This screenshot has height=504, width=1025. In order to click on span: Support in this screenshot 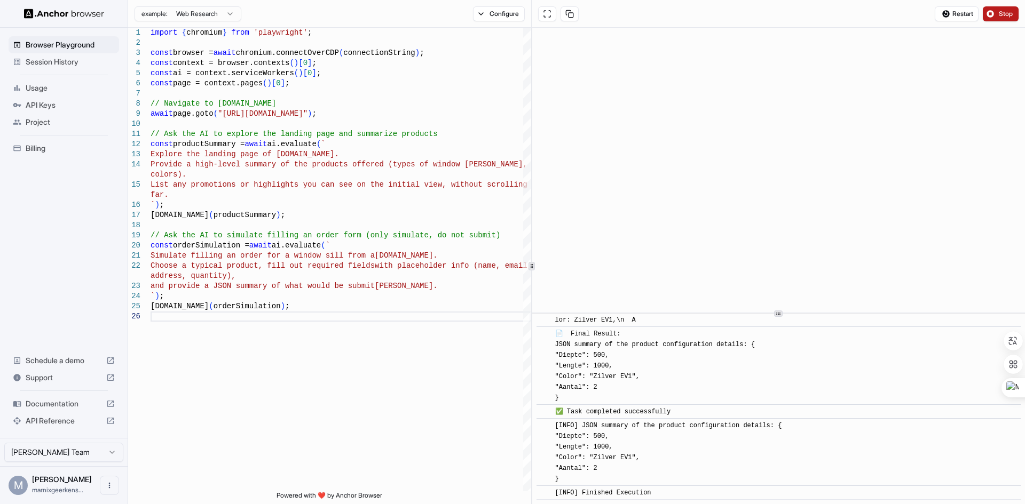, I will do `click(64, 378)`.